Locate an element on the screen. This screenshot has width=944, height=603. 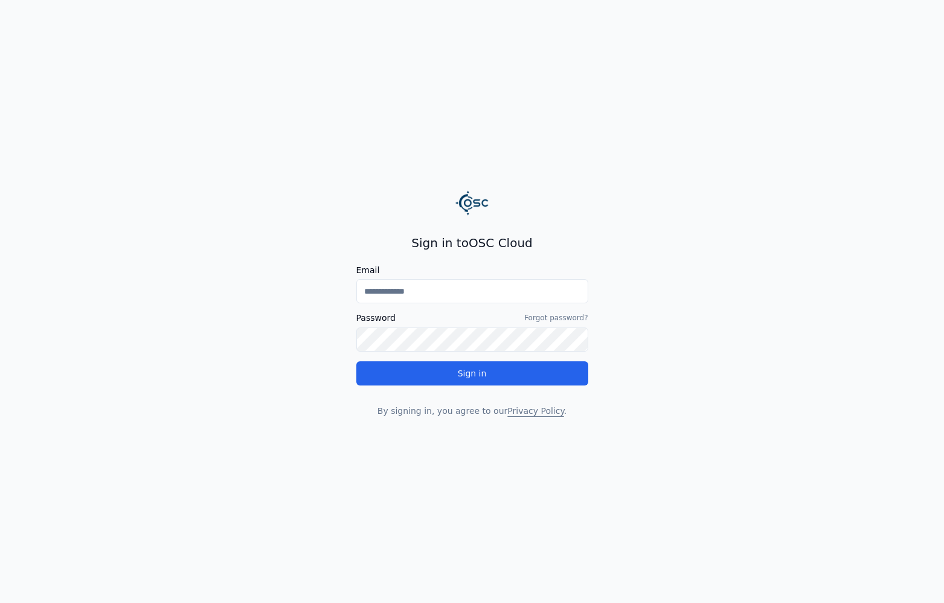
label: Email is located at coordinates (472, 270).